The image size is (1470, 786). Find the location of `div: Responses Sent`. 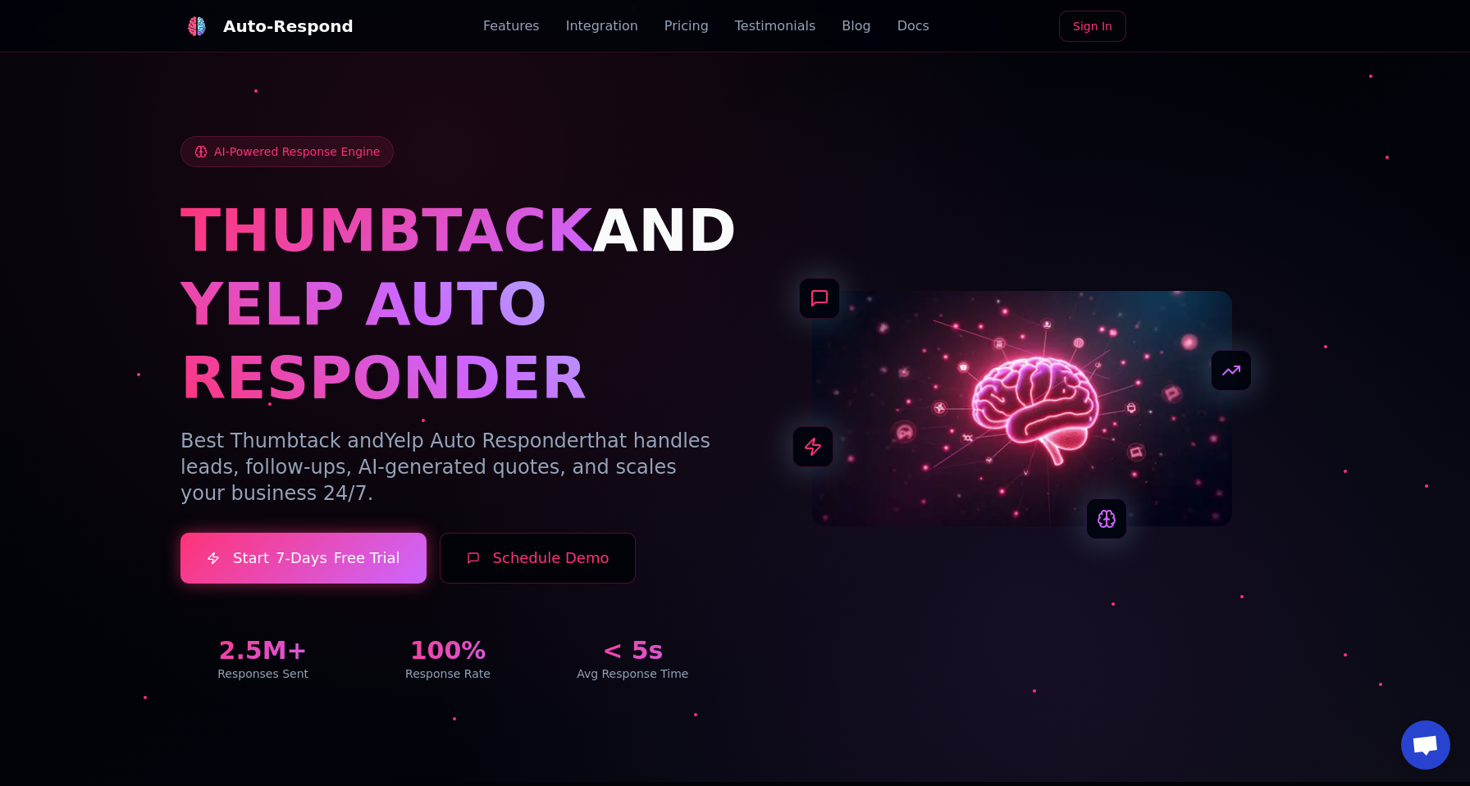

div: Responses Sent is located at coordinates (262, 674).